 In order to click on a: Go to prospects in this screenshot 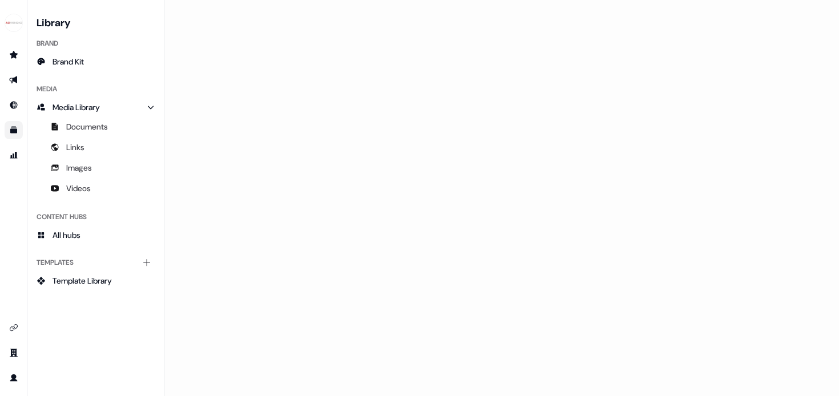, I will do `click(14, 55)`.